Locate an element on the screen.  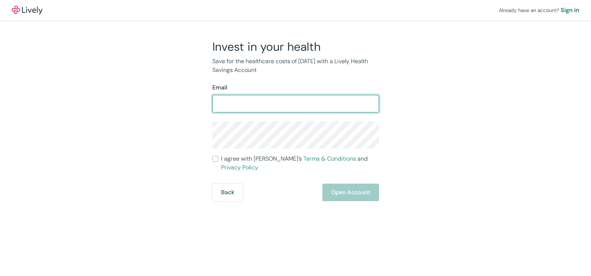
a: Sign in is located at coordinates (570, 10).